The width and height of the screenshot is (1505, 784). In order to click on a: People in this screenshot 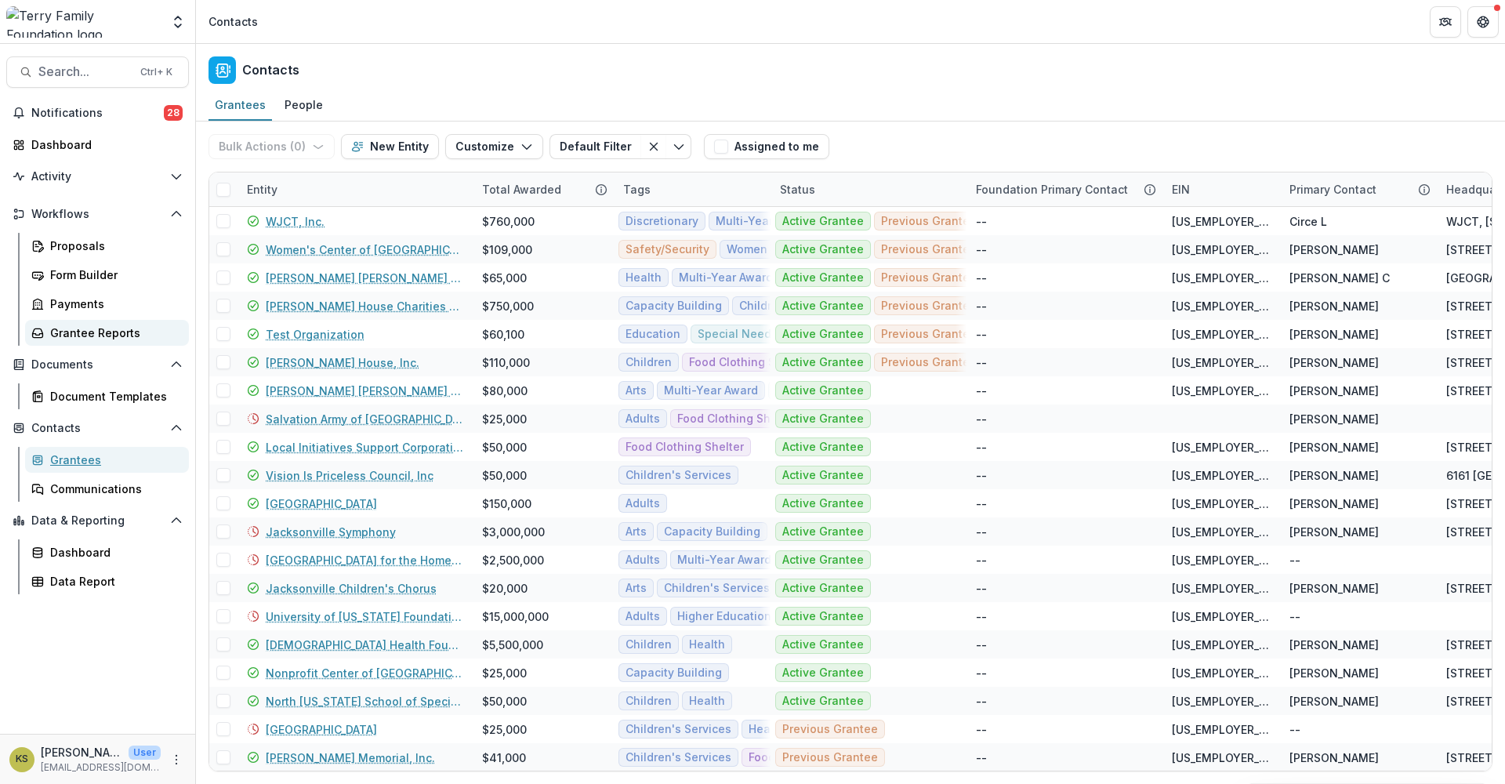, I will do `click(303, 105)`.